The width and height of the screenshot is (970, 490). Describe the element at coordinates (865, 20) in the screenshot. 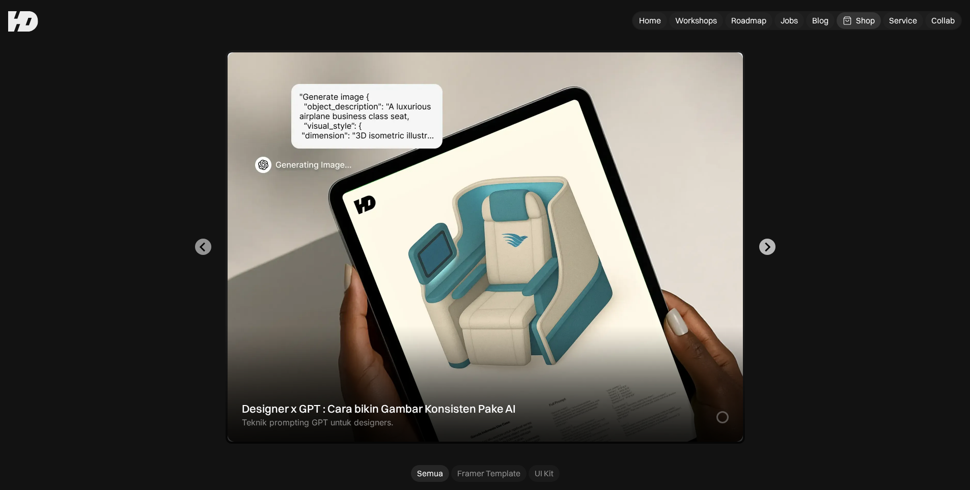

I see `div: Shop` at that location.